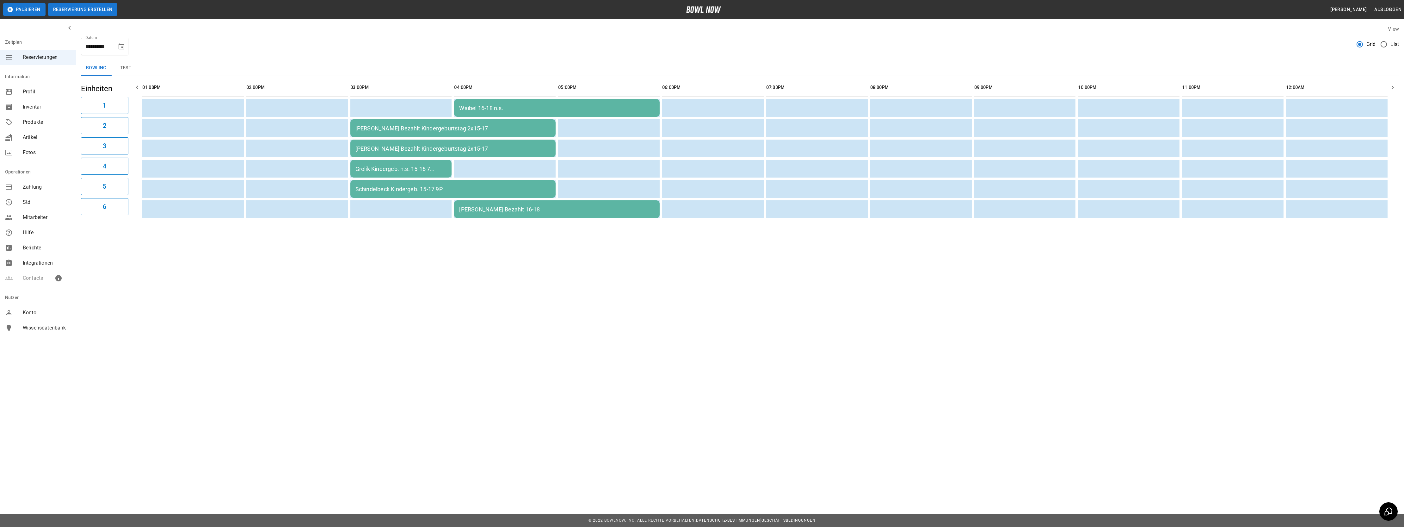 The height and width of the screenshot is (527, 1404). What do you see at coordinates (83, 9) in the screenshot?
I see `button: Reservierung erstellen` at bounding box center [83, 9].